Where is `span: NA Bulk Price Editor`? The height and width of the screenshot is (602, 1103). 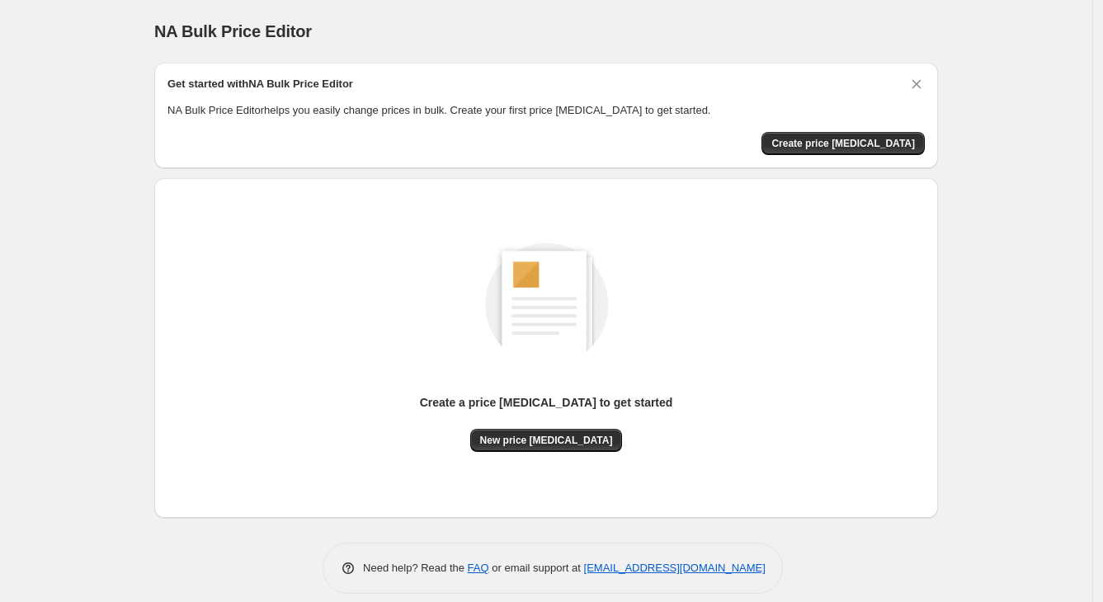 span: NA Bulk Price Editor is located at coordinates (233, 31).